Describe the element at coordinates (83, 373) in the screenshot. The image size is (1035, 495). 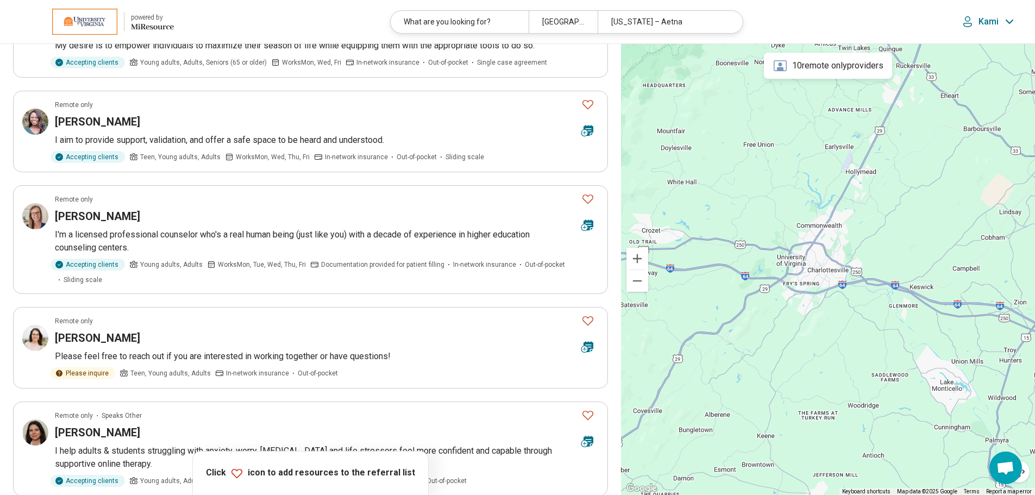
I see `div: Please inquire` at that location.